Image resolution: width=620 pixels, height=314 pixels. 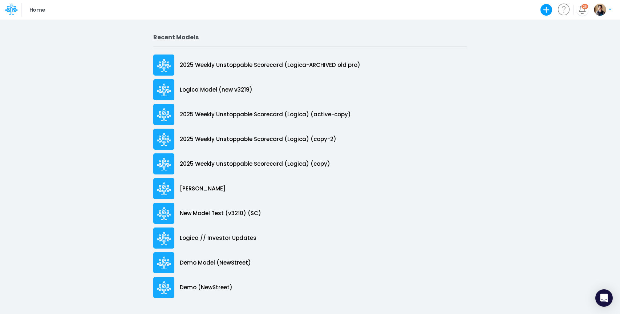 What do you see at coordinates (582, 9) in the screenshot?
I see `a: Notifications` at bounding box center [582, 9].